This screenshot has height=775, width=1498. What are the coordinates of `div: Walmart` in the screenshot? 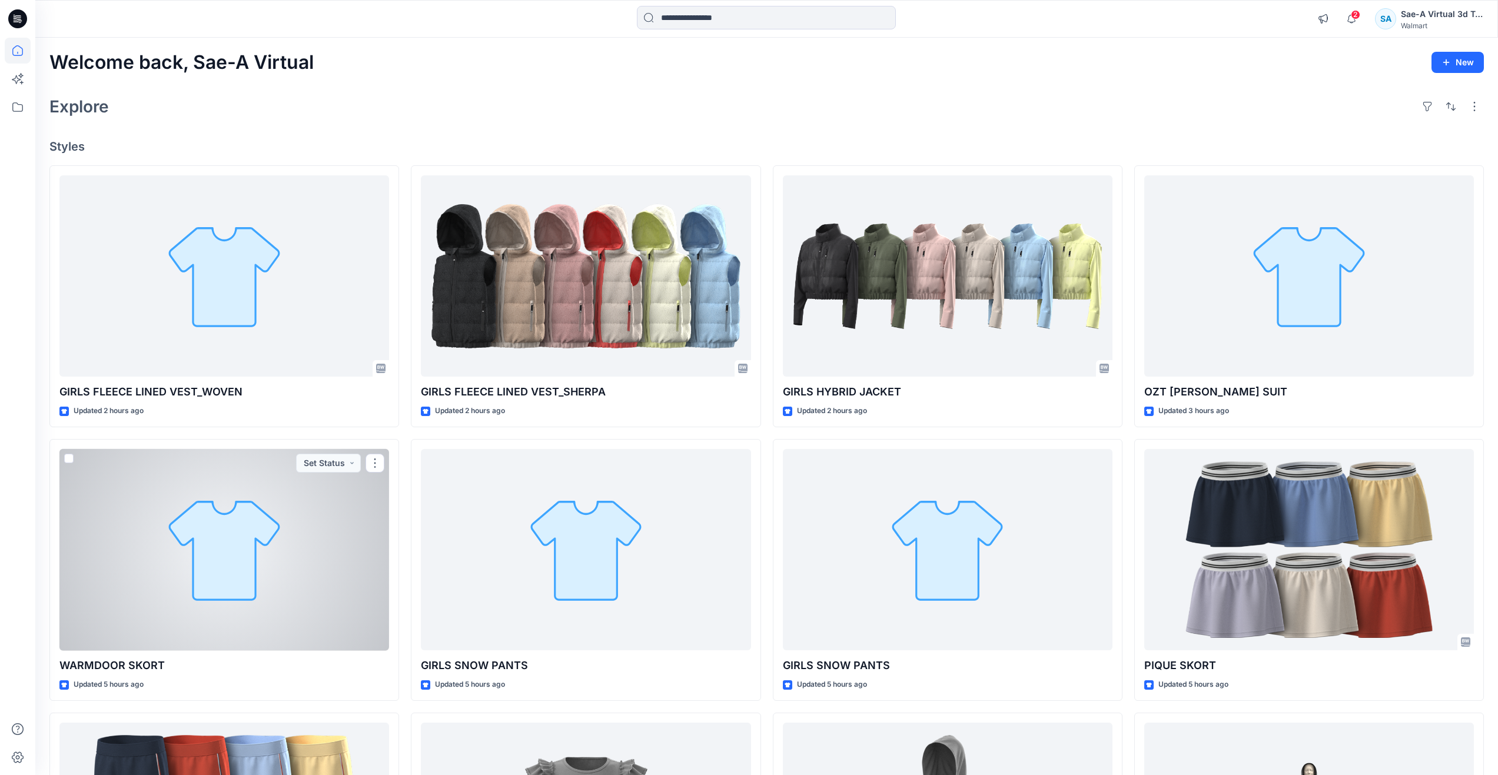 It's located at (1442, 25).